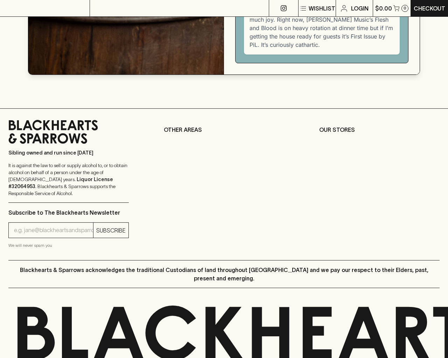  I want to click on p: Blackhearts & Sparrows acknowledges the traditional Custodians of land throughout [GEOGRAPHIC_DAT..., so click(224, 274).